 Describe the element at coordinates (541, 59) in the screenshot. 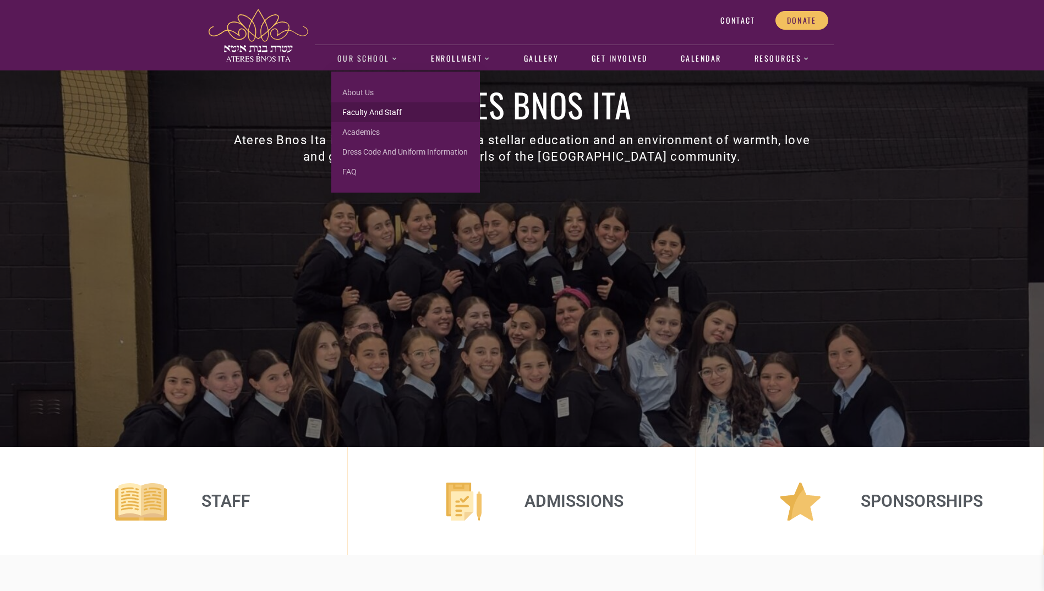

I see `a: Gallery` at that location.